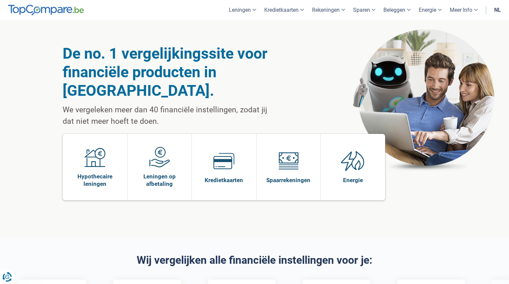 The height and width of the screenshot is (284, 509). What do you see at coordinates (288, 180) in the screenshot?
I see `span: Spaarrekeningen` at bounding box center [288, 180].